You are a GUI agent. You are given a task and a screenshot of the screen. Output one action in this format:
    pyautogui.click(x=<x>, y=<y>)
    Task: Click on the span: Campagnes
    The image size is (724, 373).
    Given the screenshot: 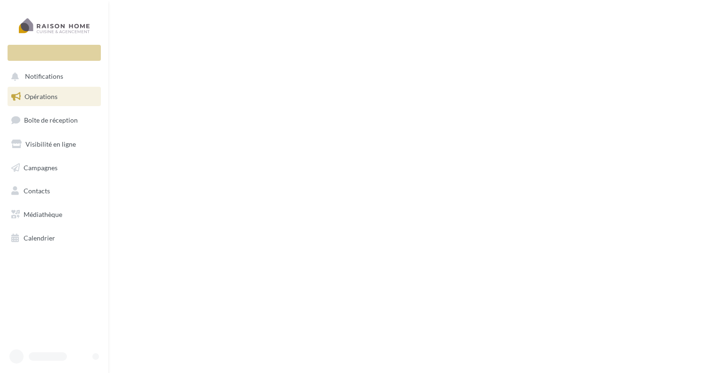 What is the action you would take?
    pyautogui.click(x=41, y=167)
    